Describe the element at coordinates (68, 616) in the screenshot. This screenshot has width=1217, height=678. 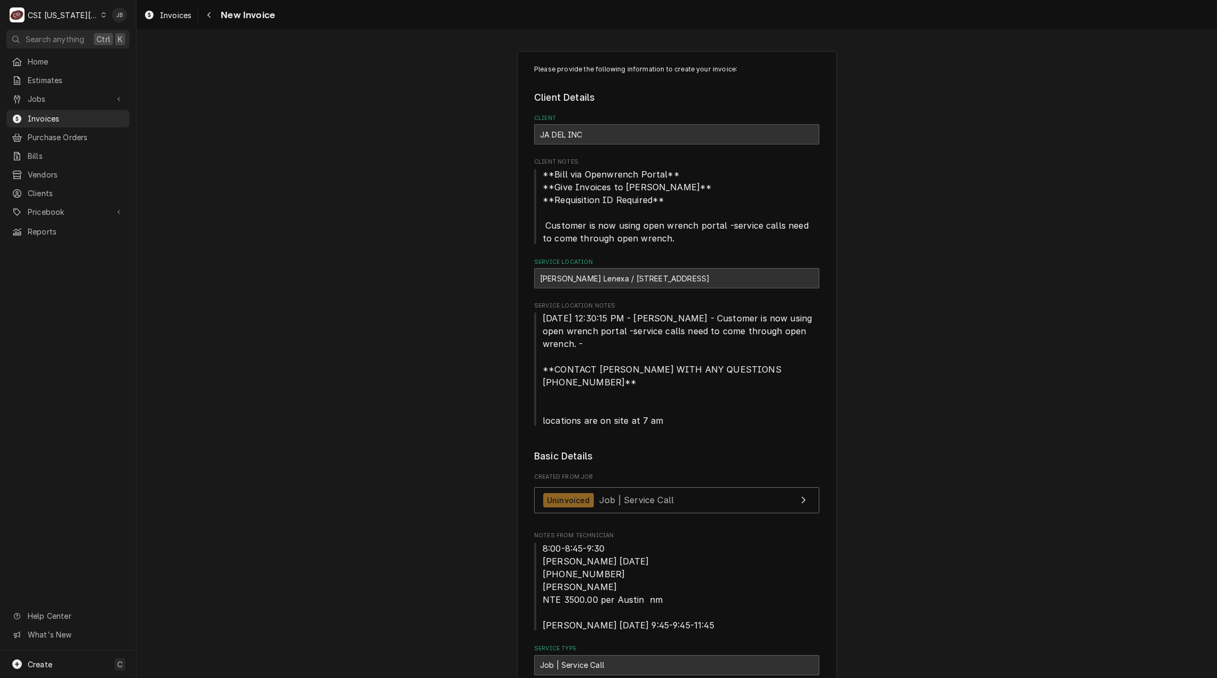
I see `a: Go to Help Center` at that location.